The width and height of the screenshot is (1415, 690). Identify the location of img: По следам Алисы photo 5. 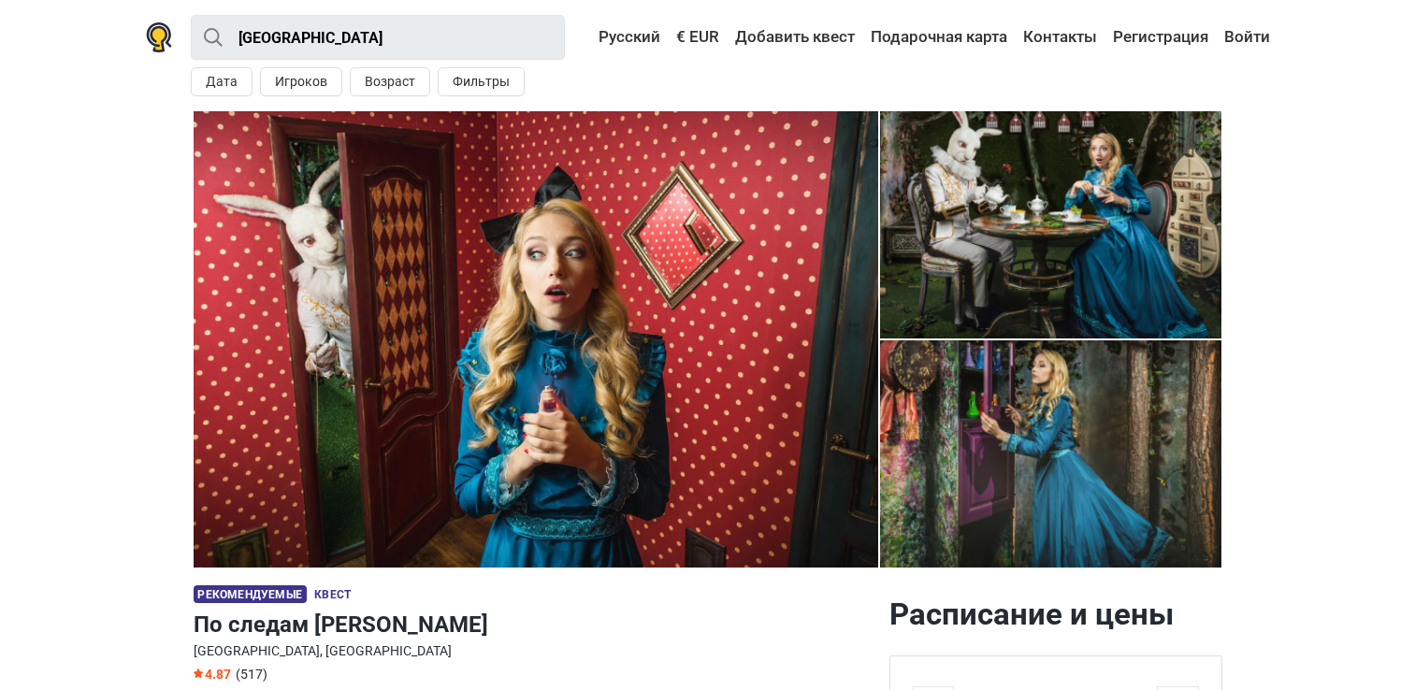
(1051, 453).